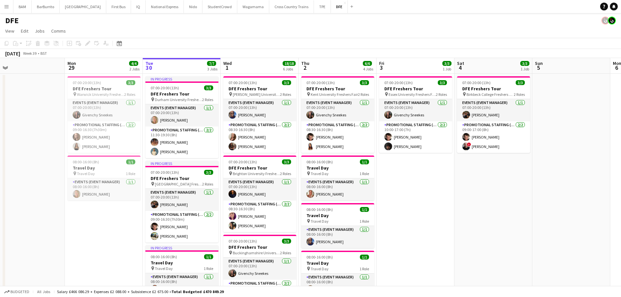 This screenshot has width=621, height=297. I want to click on button: TPE, so click(322, 7).